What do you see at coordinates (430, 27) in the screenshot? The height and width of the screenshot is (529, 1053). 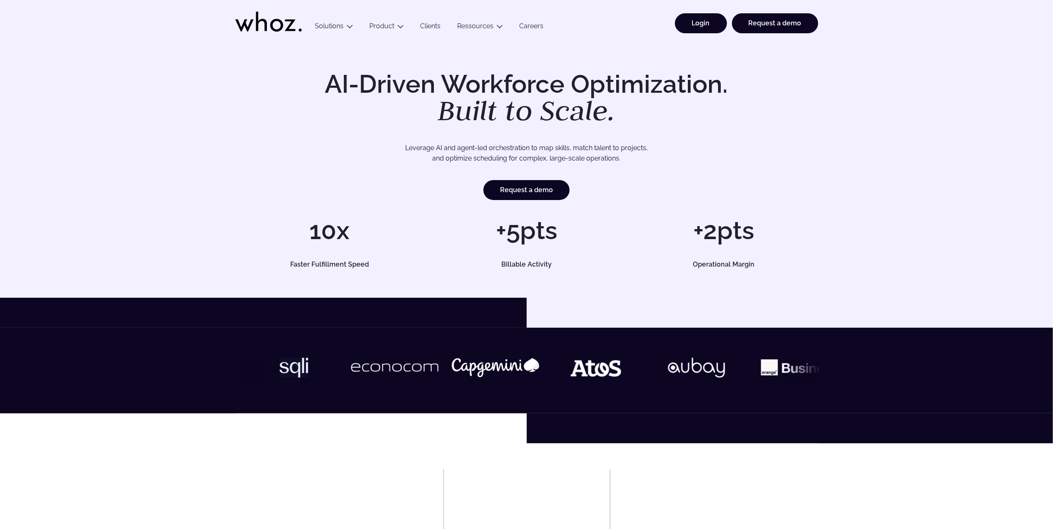 I see `a: Clients` at bounding box center [430, 27].